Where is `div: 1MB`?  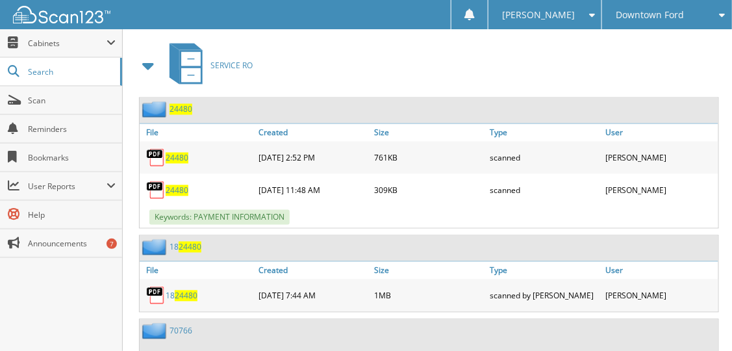
div: 1MB is located at coordinates (429, 296).